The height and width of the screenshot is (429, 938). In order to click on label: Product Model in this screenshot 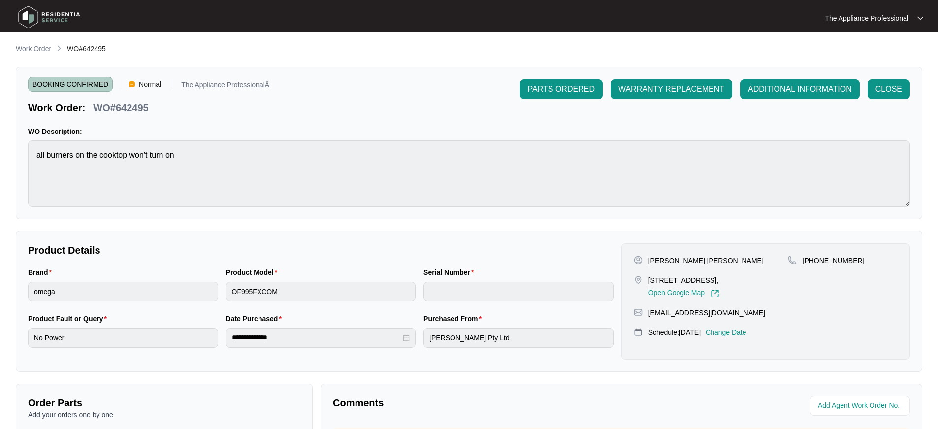, I will do `click(254, 272)`.